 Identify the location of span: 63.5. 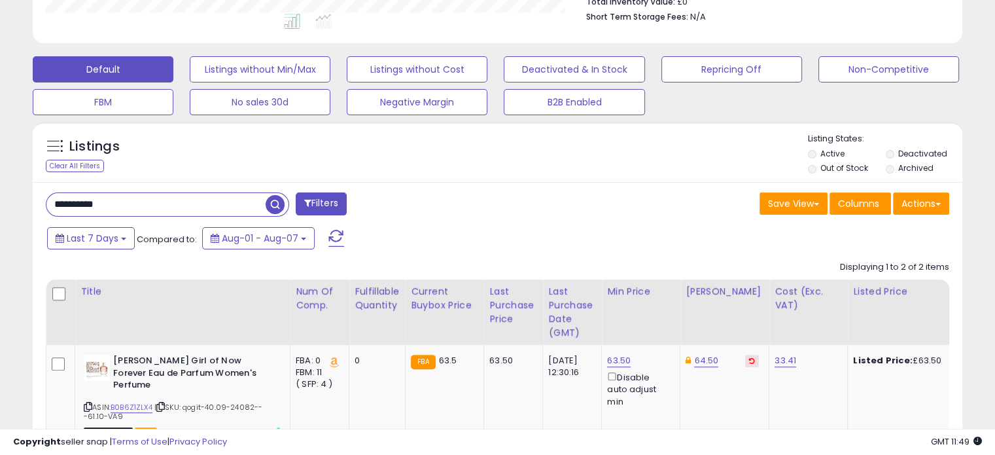
(448, 360).